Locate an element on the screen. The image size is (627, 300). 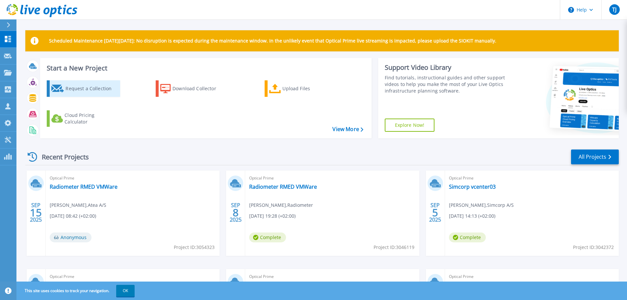
span: 5 is located at coordinates (435, 212).